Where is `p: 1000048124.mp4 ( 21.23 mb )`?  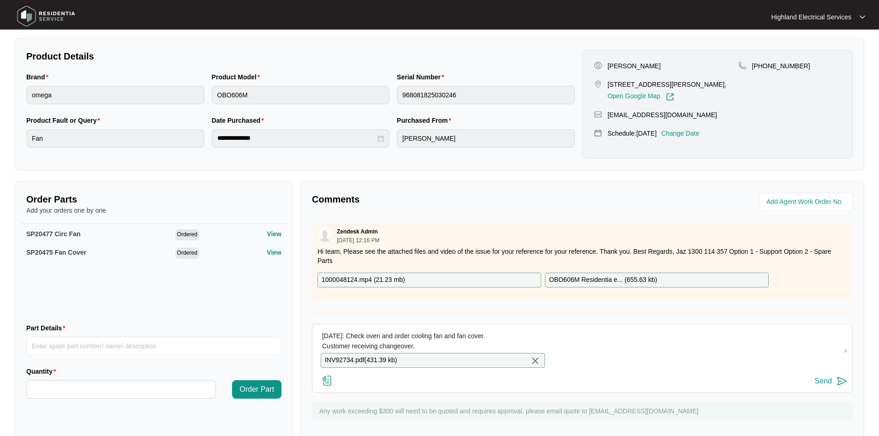
p: 1000048124.mp4 ( 21.23 mb ) is located at coordinates (363, 280).